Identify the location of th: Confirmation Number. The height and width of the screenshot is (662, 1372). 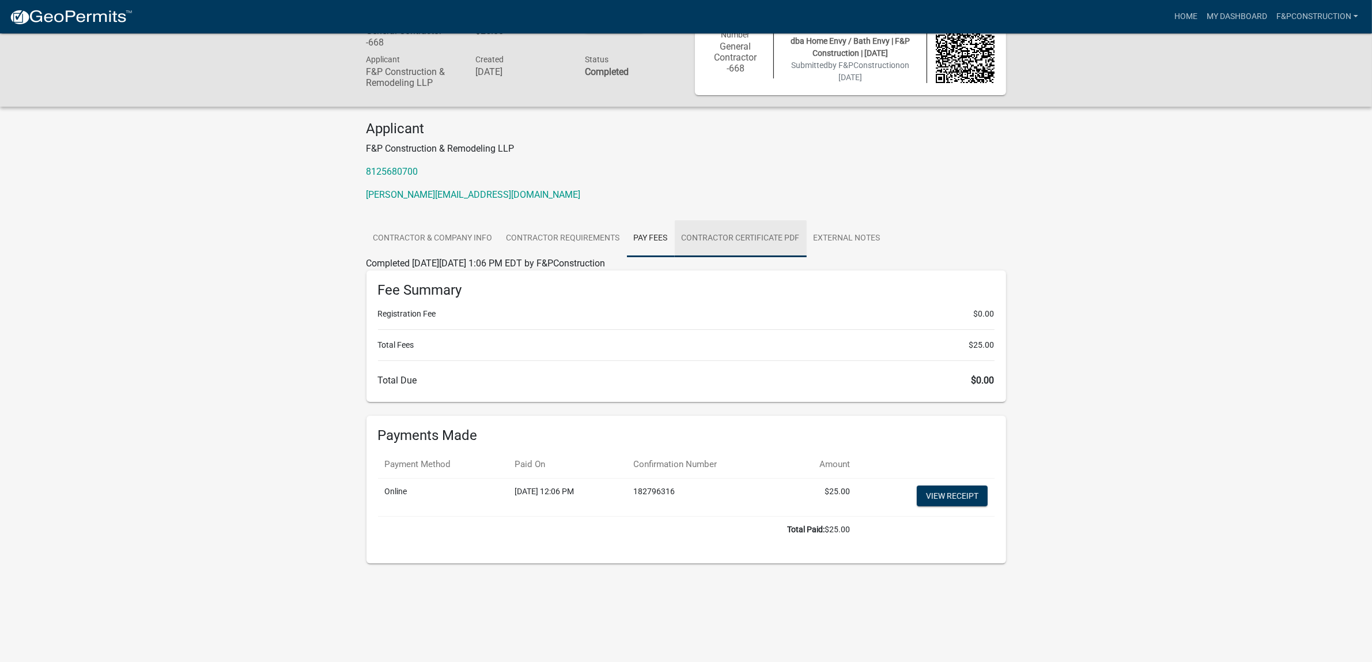
(706, 464).